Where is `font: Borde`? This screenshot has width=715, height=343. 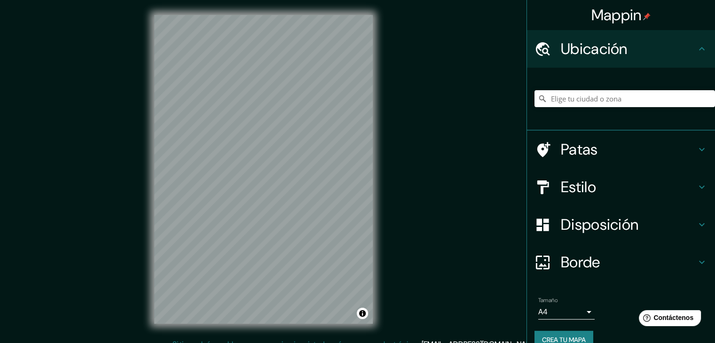
font: Borde is located at coordinates (581, 262).